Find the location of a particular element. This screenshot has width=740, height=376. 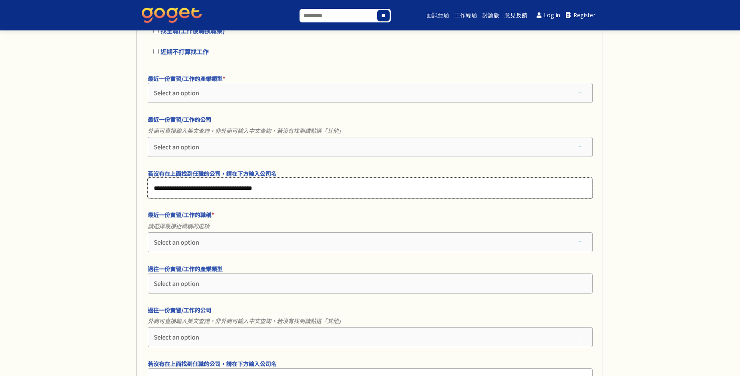

span: 近期不打算找工作 is located at coordinates (185, 51).